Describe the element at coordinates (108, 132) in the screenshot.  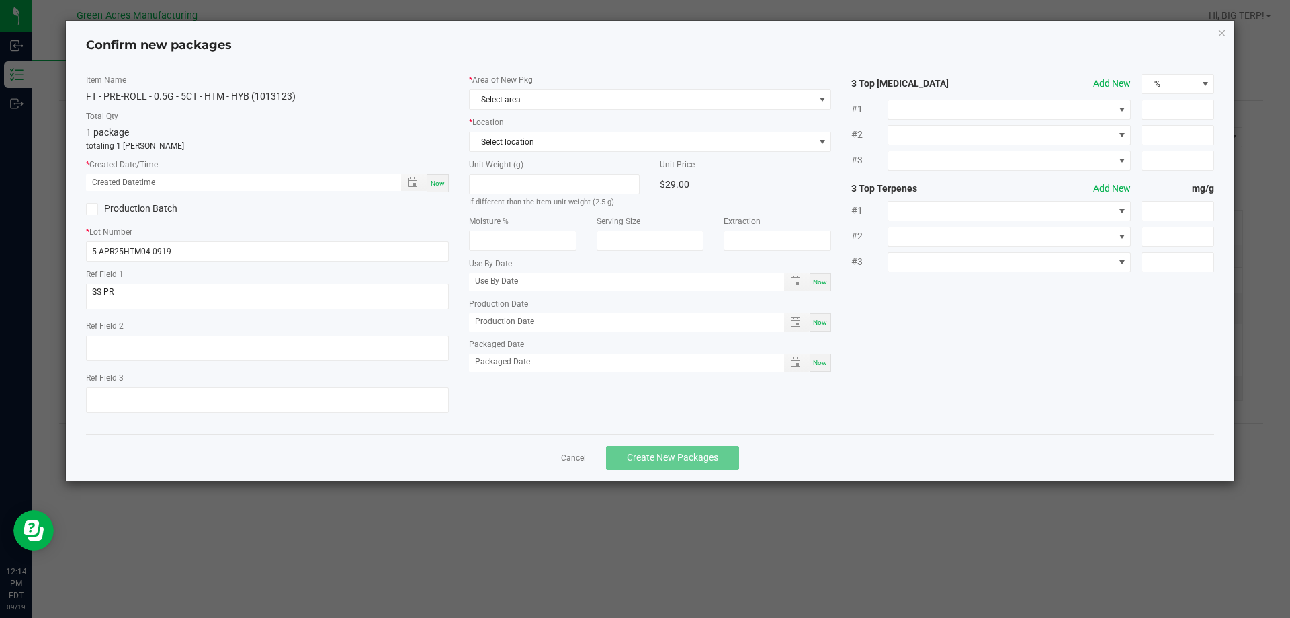
I see `span: 1 package` at that location.